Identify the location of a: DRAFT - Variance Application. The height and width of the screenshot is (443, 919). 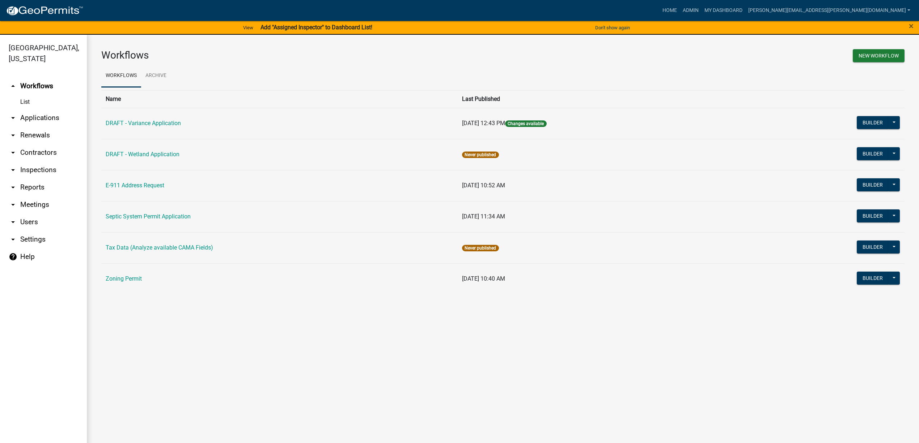
(143, 123).